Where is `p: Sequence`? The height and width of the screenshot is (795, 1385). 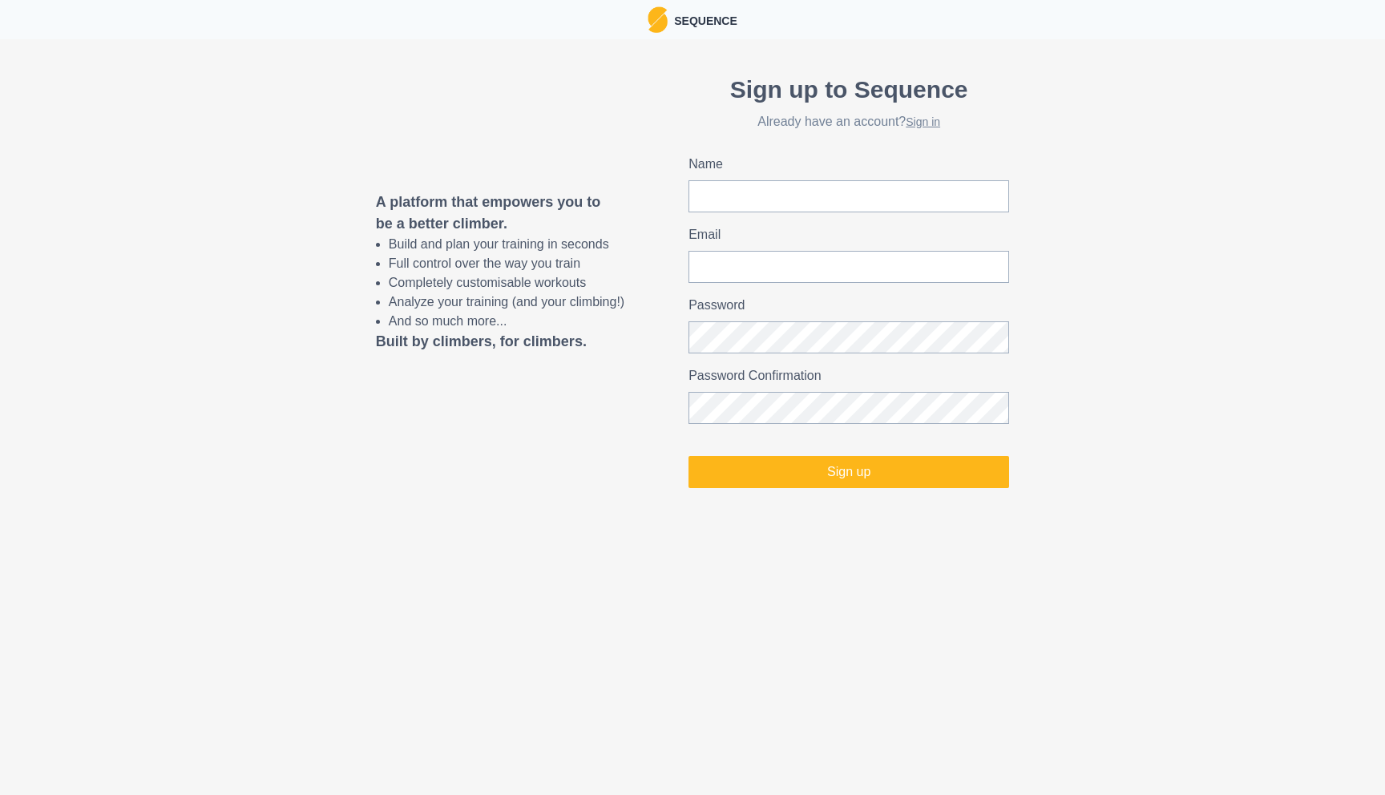 p: Sequence is located at coordinates (702, 19).